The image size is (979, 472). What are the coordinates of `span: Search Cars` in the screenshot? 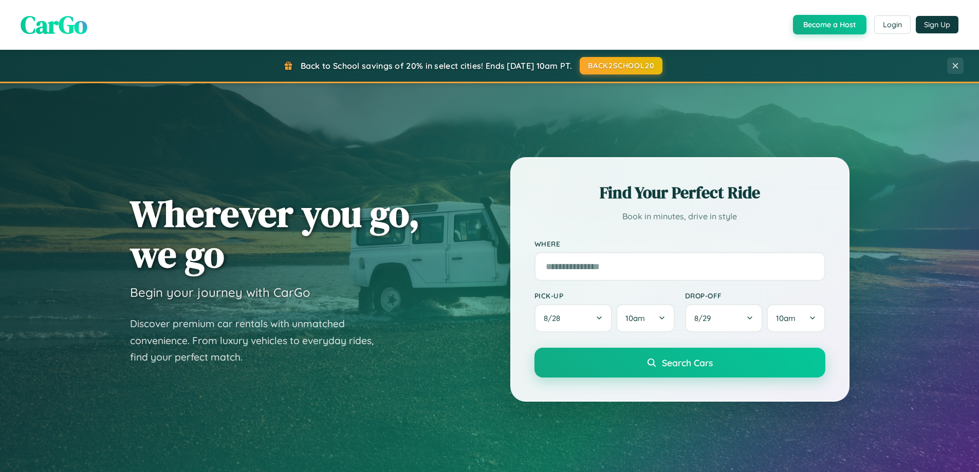 It's located at (687, 363).